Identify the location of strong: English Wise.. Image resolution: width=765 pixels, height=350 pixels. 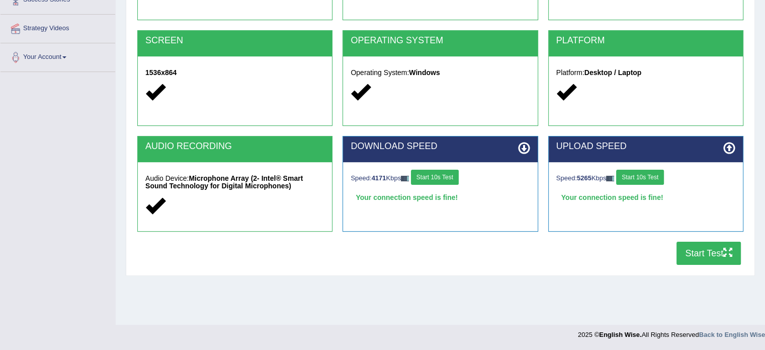
(620, 334).